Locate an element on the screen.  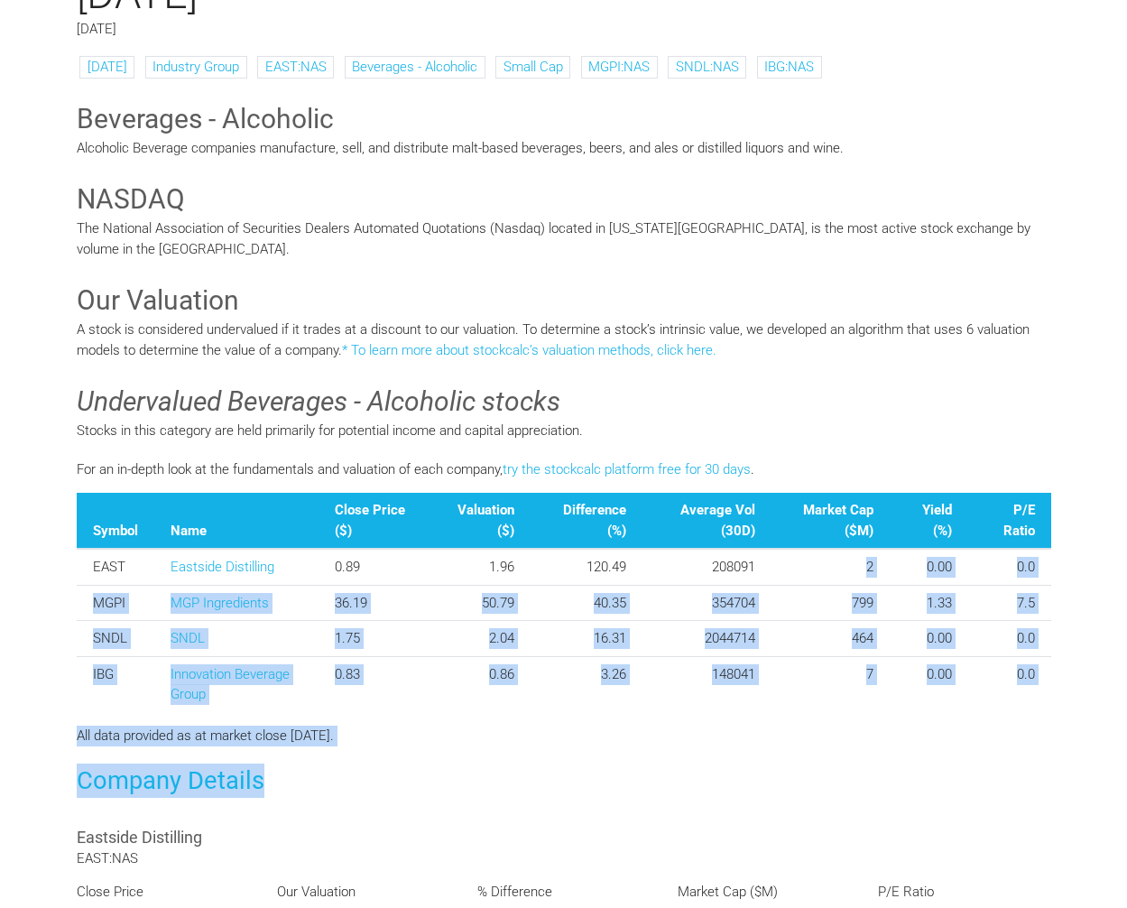
td: EAST is located at coordinates (116, 567).